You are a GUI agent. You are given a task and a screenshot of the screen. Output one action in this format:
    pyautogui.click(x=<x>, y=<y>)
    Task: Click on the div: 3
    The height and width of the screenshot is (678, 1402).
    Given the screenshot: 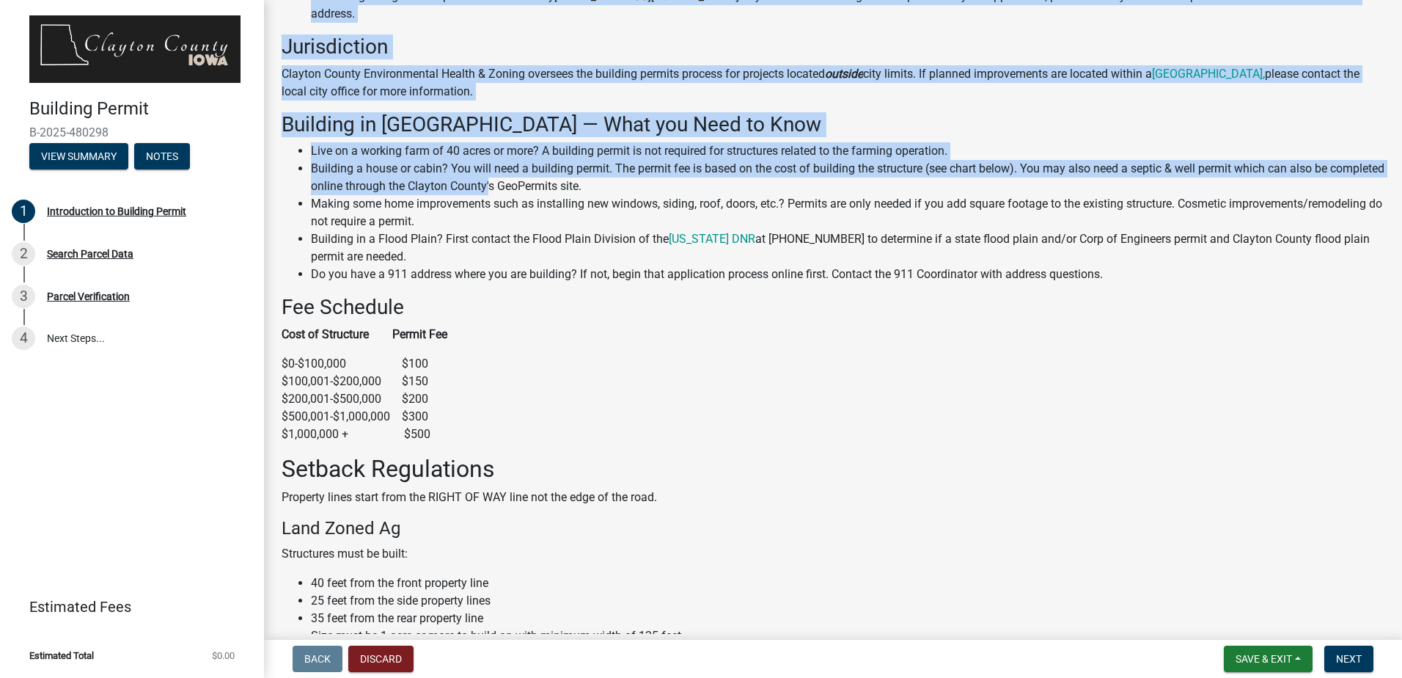 What is the action you would take?
    pyautogui.click(x=23, y=296)
    